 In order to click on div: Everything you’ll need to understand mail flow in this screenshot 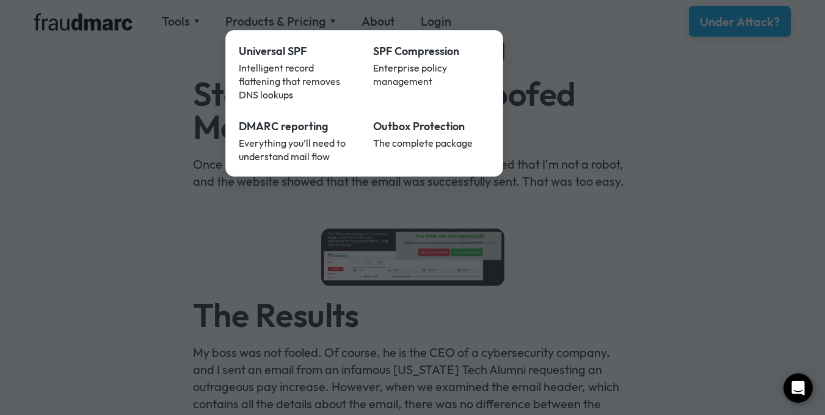, I will do `click(297, 150)`.